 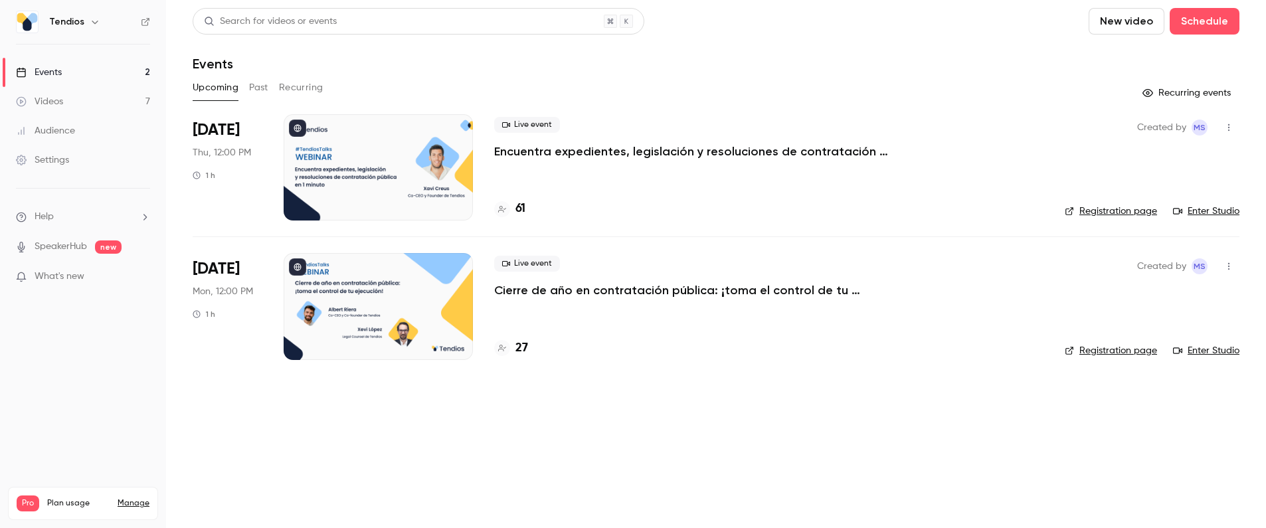 What do you see at coordinates (39, 72) in the screenshot?
I see `div: Events` at bounding box center [39, 72].